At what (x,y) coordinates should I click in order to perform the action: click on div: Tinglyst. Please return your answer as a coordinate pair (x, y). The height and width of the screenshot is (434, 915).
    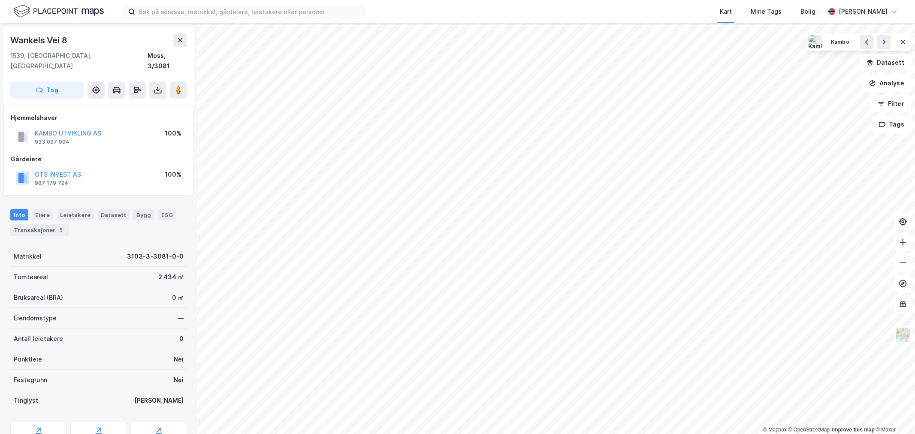
    Looking at the image, I should click on (26, 401).